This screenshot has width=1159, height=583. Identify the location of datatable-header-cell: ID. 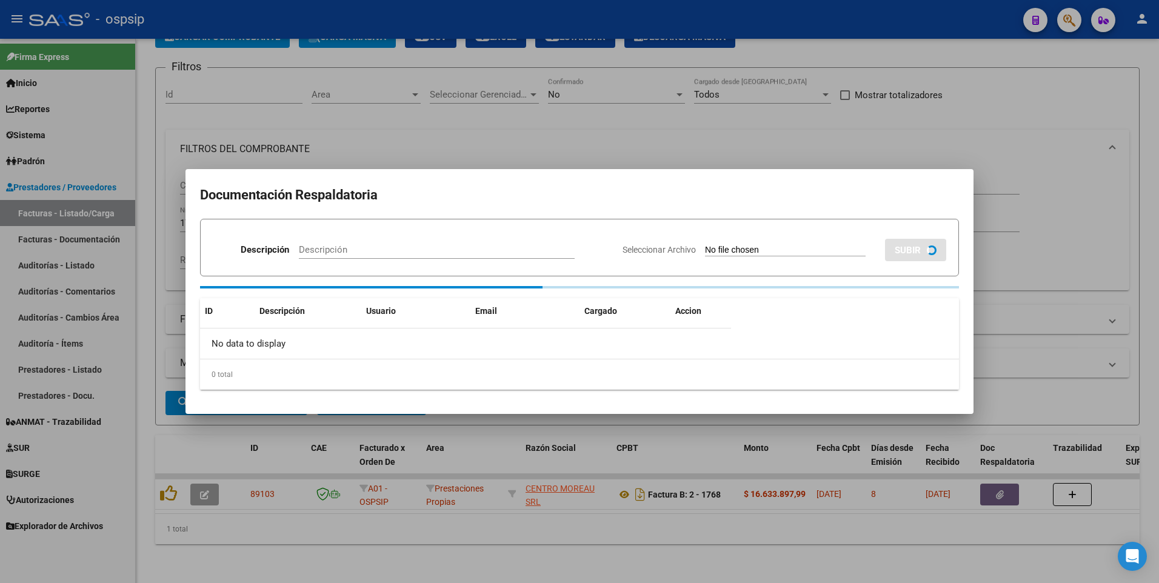
(227, 311).